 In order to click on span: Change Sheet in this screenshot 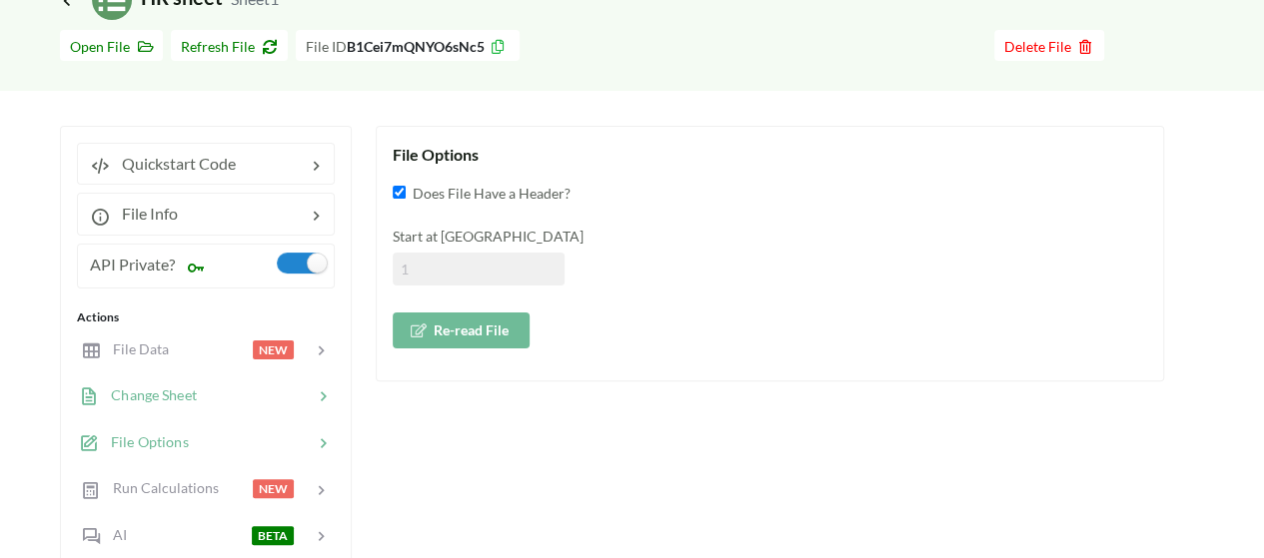, I will do `click(148, 395)`.